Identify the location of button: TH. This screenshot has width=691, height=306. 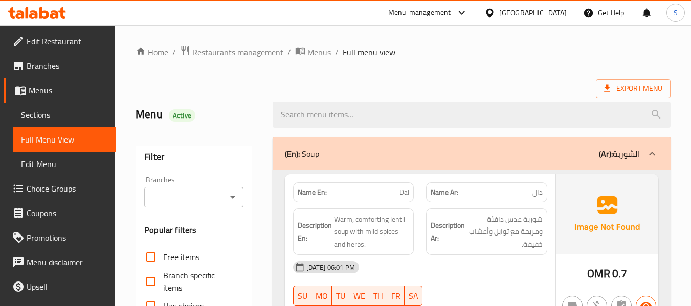
(378, 296).